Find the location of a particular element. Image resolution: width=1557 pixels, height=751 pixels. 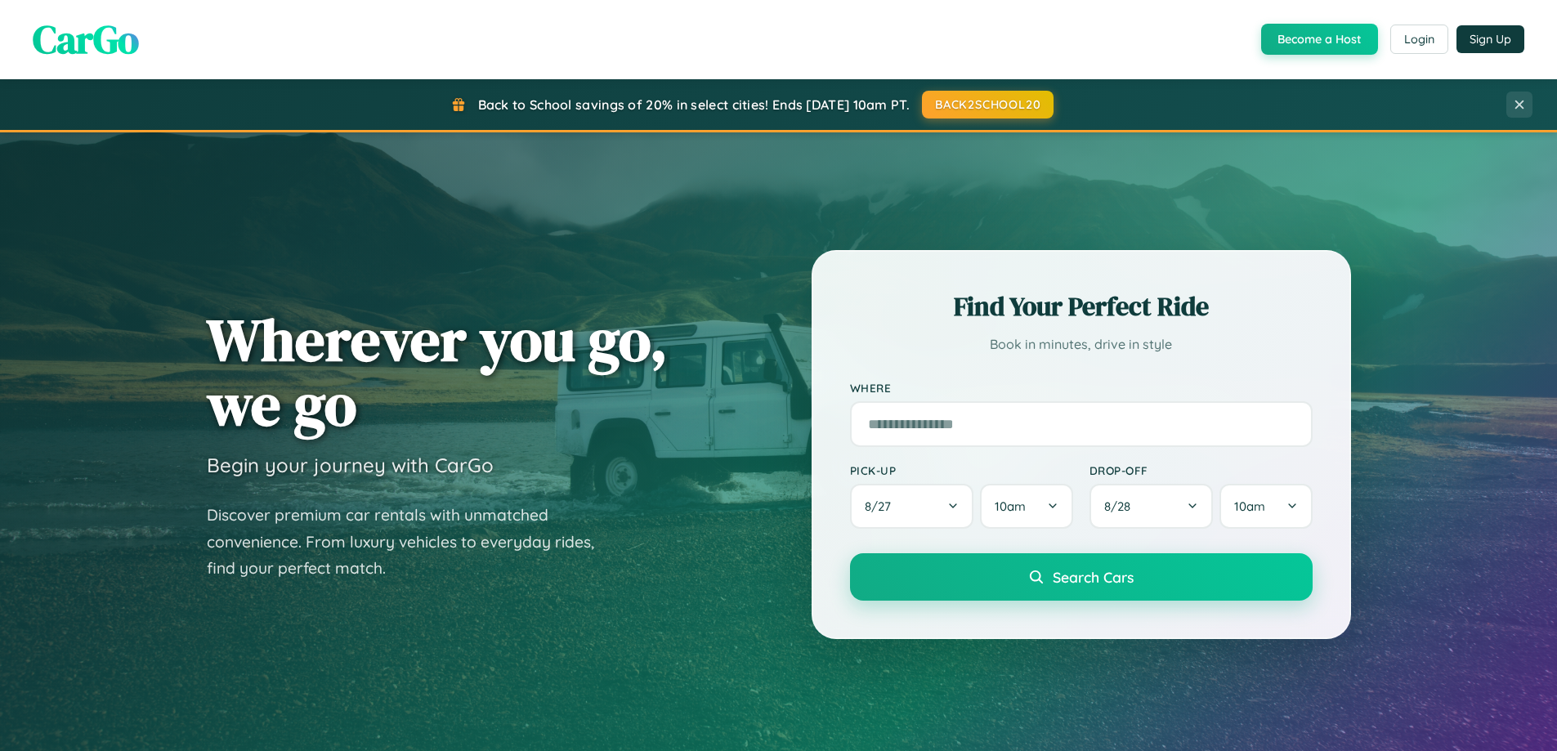

span: 8 / 28 is located at coordinates (1121, 506).